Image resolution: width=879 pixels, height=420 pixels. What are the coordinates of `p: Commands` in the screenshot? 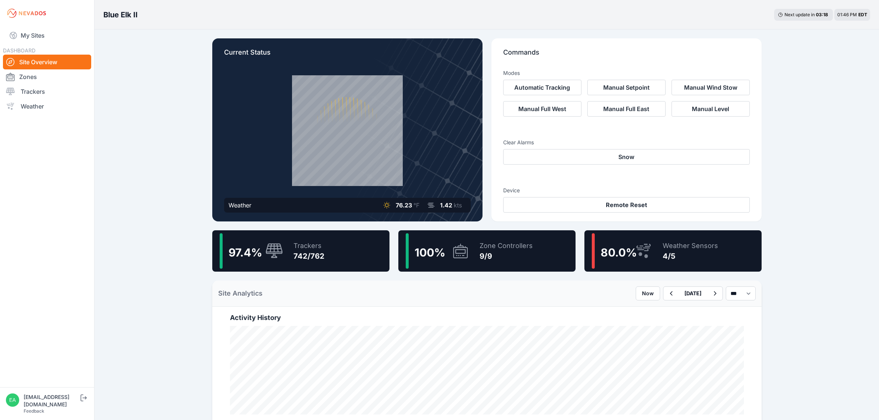 It's located at (627, 55).